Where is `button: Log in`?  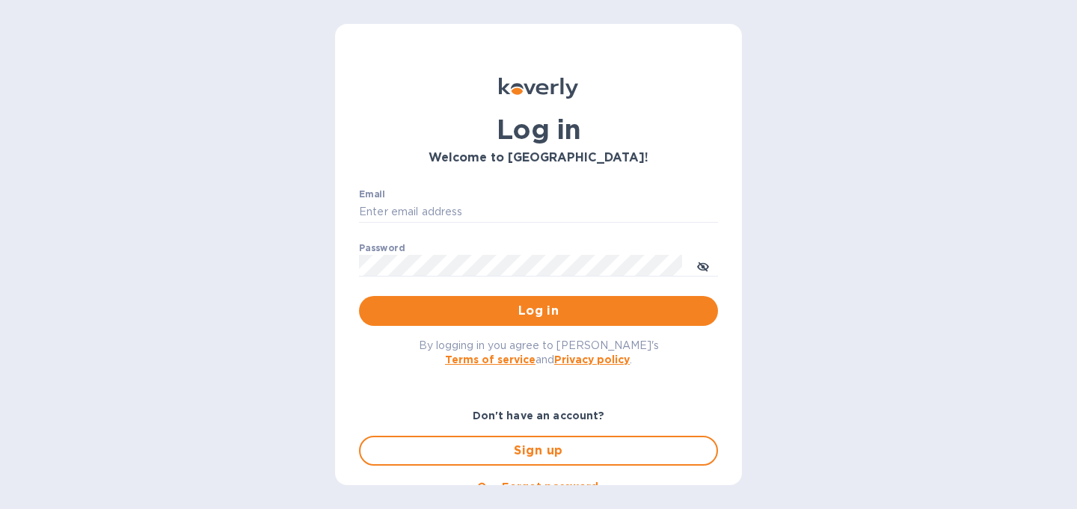 button: Log in is located at coordinates (538, 311).